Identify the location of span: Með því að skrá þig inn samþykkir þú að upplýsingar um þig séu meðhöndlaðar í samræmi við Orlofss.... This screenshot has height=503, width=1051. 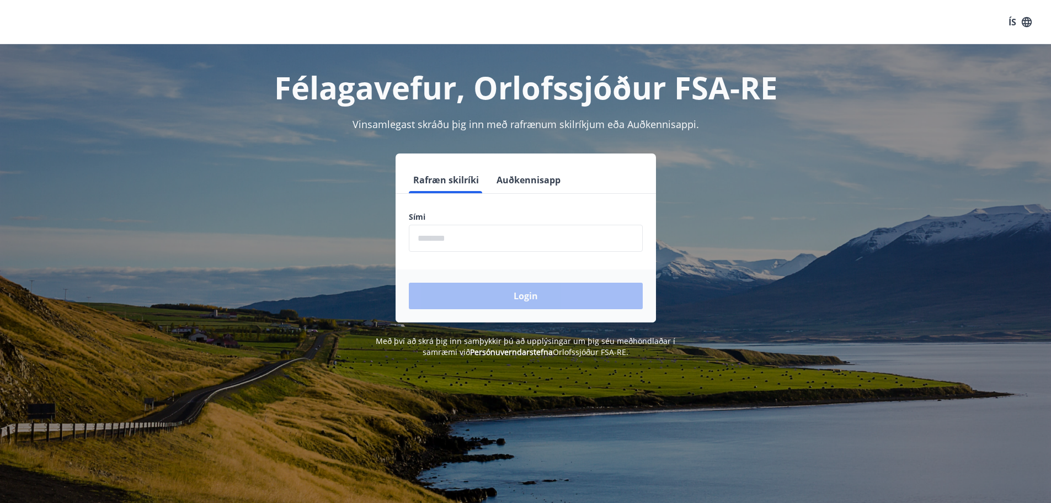
(525, 346).